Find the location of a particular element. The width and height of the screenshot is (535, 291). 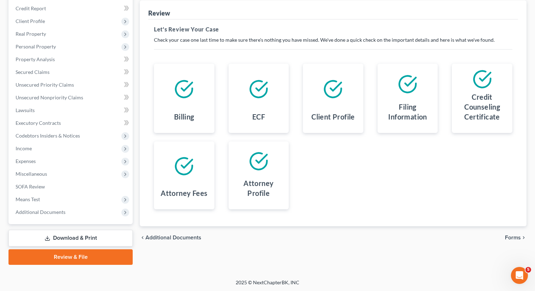

p: Check your case one last time to make sure there's nothing you have missed. We've done a quick ch... is located at coordinates (333, 40).